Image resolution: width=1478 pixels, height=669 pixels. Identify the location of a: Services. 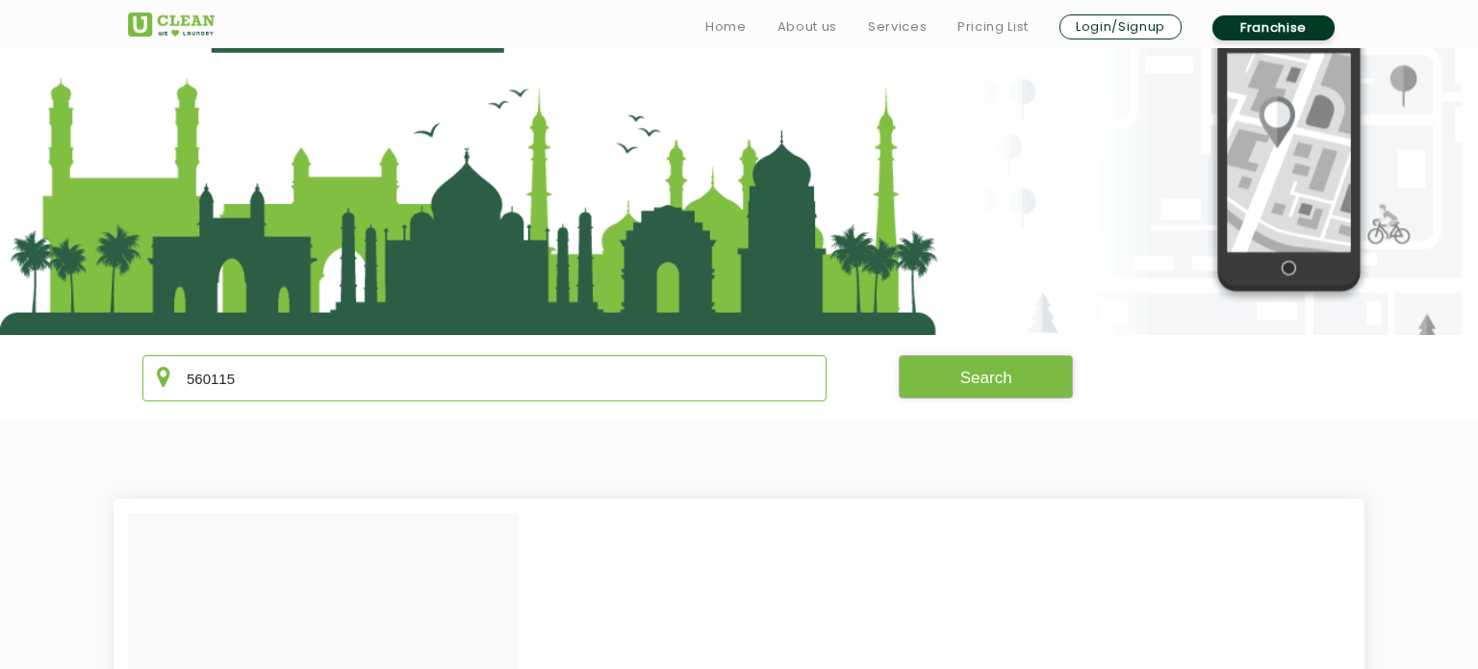
(897, 27).